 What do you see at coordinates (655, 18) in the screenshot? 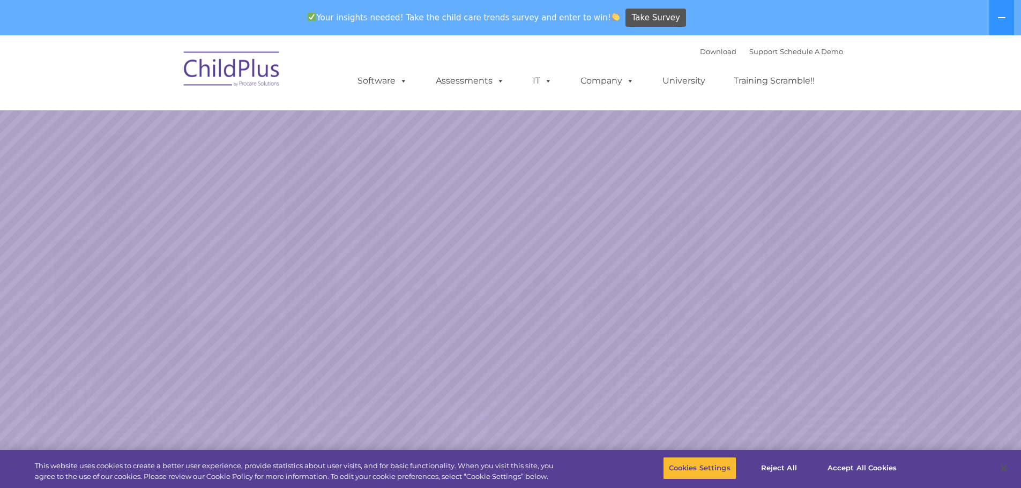
I see `a: Take Survey` at bounding box center [655, 18].